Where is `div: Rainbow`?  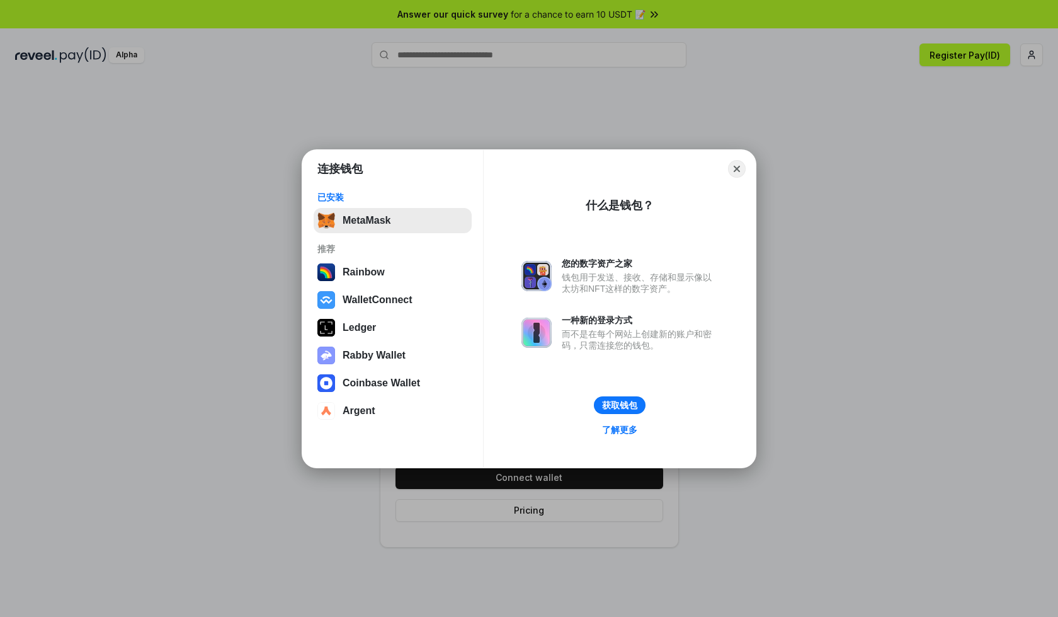 div: Rainbow is located at coordinates (363, 272).